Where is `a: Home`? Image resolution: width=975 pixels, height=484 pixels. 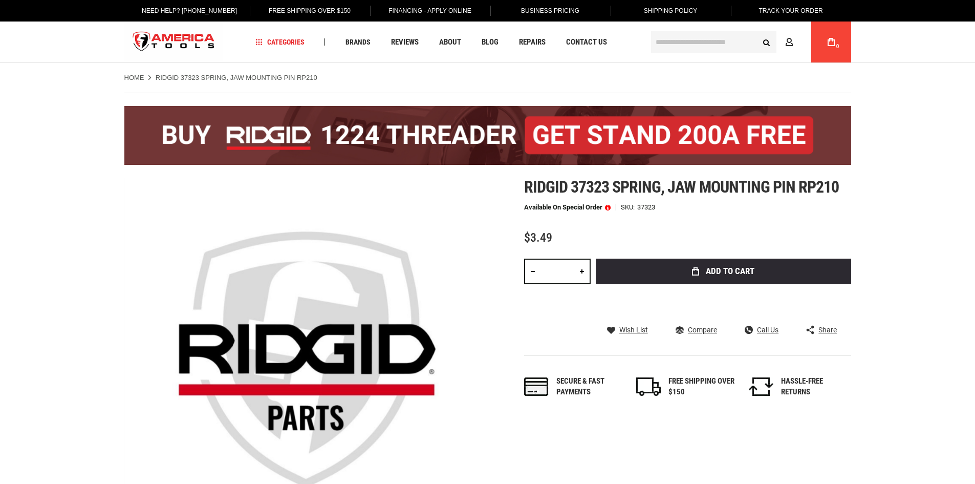
a: Home is located at coordinates (134, 78).